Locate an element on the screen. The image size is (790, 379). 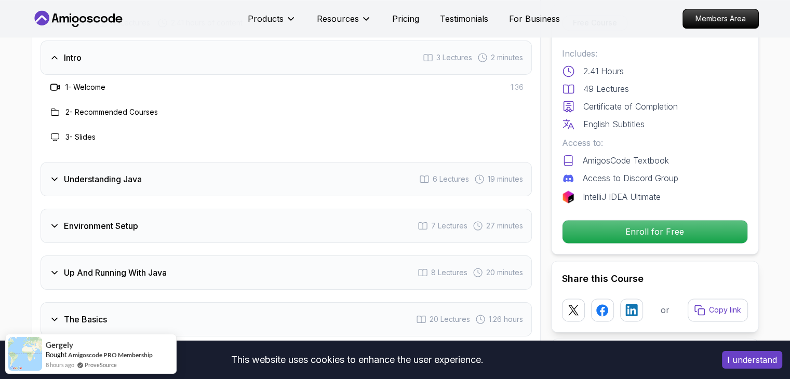
button: Understanding Java6 Lectures 19 minutes is located at coordinates (286, 179).